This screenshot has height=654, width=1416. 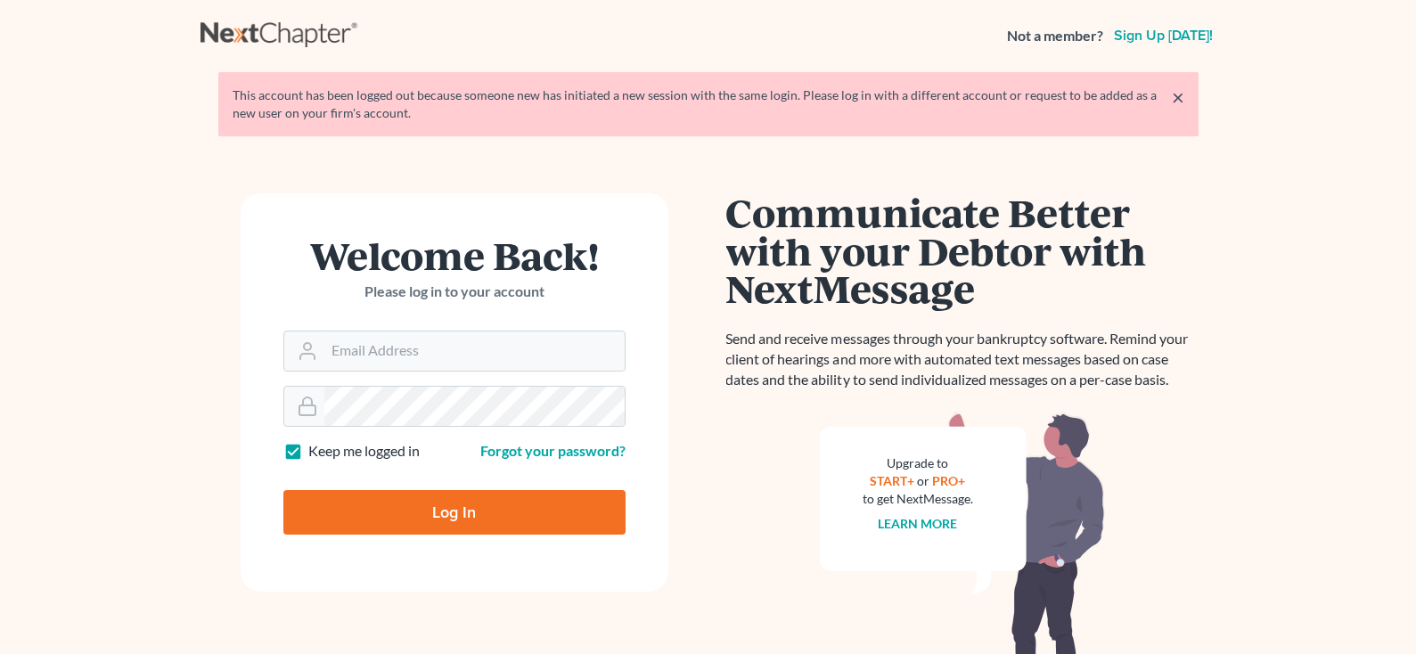 What do you see at coordinates (455, 291) in the screenshot?
I see `p: Please log in to your account` at bounding box center [455, 291].